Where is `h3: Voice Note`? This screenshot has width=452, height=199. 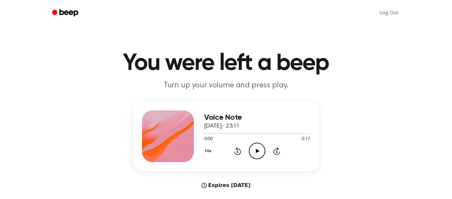 h3: Voice Note is located at coordinates (257, 118).